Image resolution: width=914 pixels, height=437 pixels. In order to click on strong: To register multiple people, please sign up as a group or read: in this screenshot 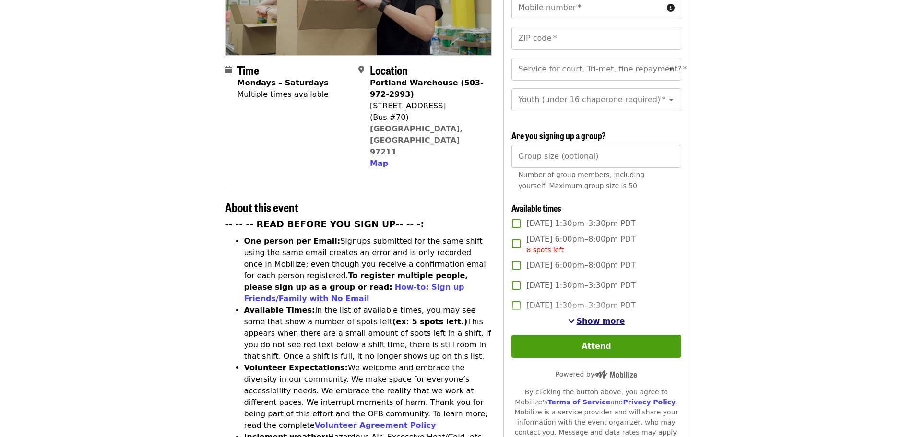, I will do `click(356, 281)`.